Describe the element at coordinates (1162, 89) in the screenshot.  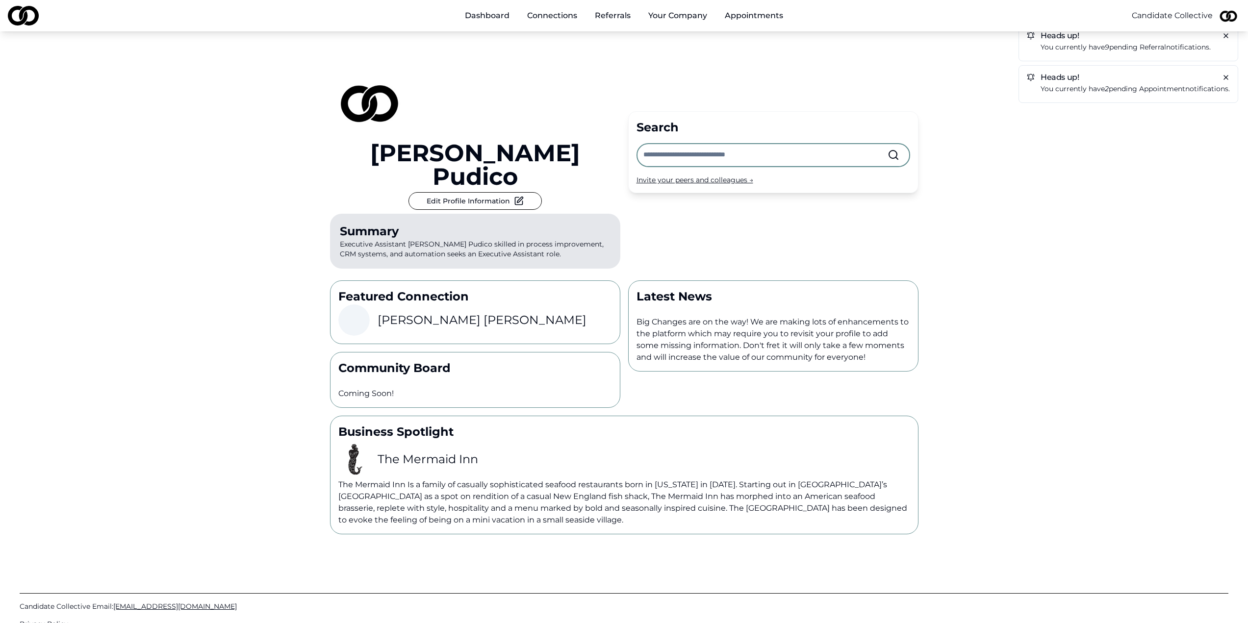
I see `span: appointment` at that location.